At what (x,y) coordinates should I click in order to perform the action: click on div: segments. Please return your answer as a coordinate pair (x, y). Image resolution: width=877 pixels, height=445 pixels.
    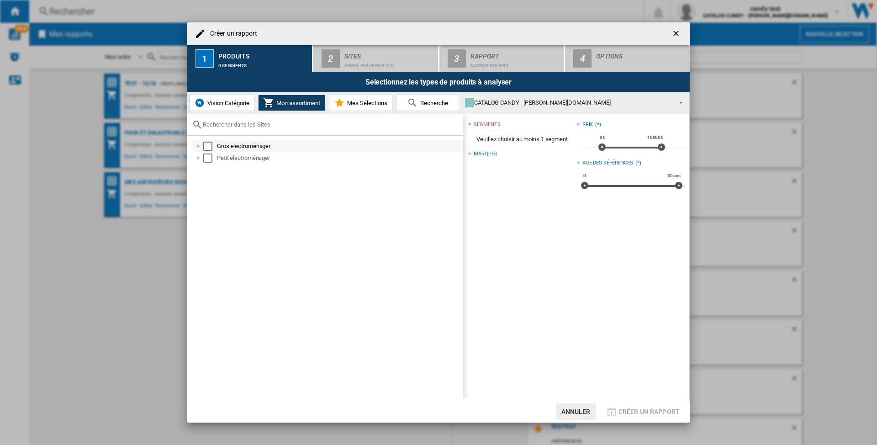
    Looking at the image, I should click on (487, 125).